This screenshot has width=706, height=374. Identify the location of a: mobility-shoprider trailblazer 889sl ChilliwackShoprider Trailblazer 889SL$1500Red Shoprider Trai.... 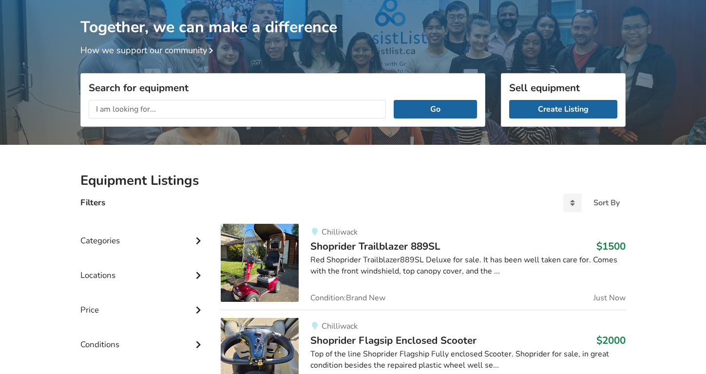
(423, 266).